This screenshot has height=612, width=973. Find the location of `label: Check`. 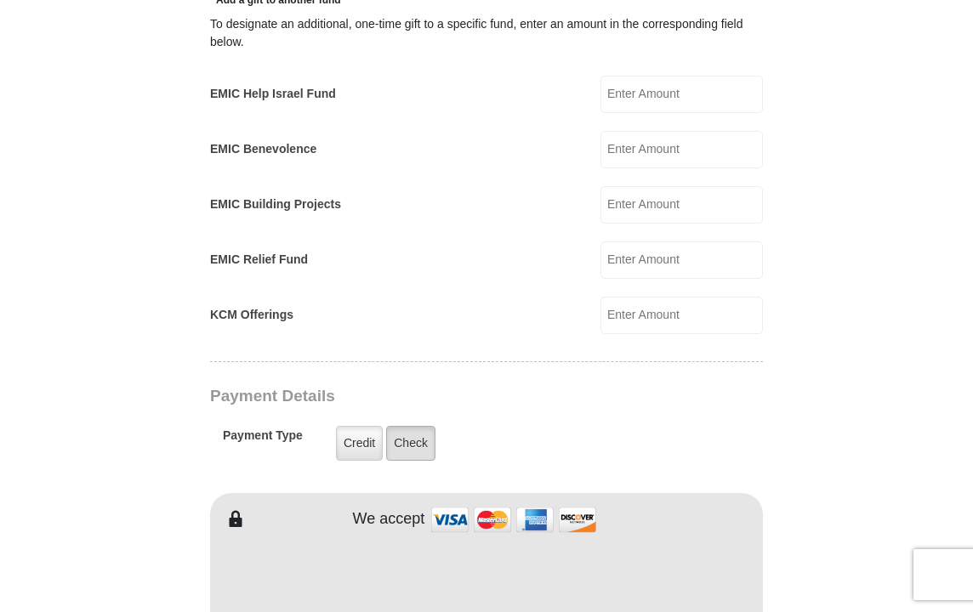

label: Check is located at coordinates (411, 443).